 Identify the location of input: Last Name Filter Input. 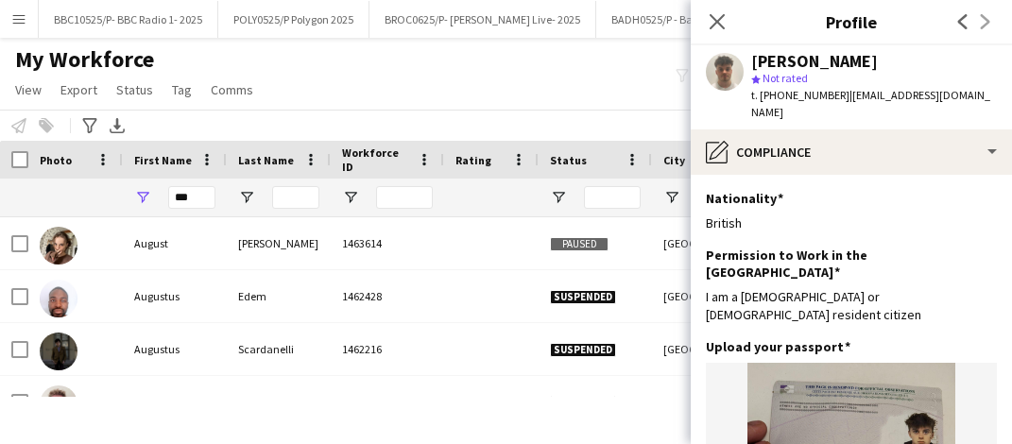
(296, 197).